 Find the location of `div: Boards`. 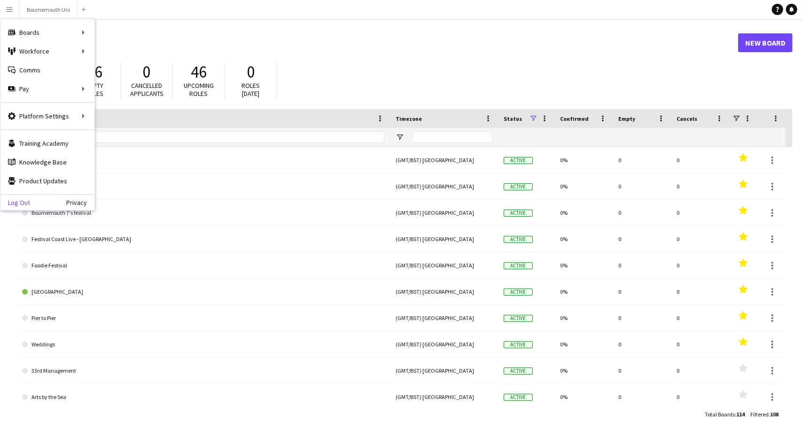

div: Boards is located at coordinates (47, 32).